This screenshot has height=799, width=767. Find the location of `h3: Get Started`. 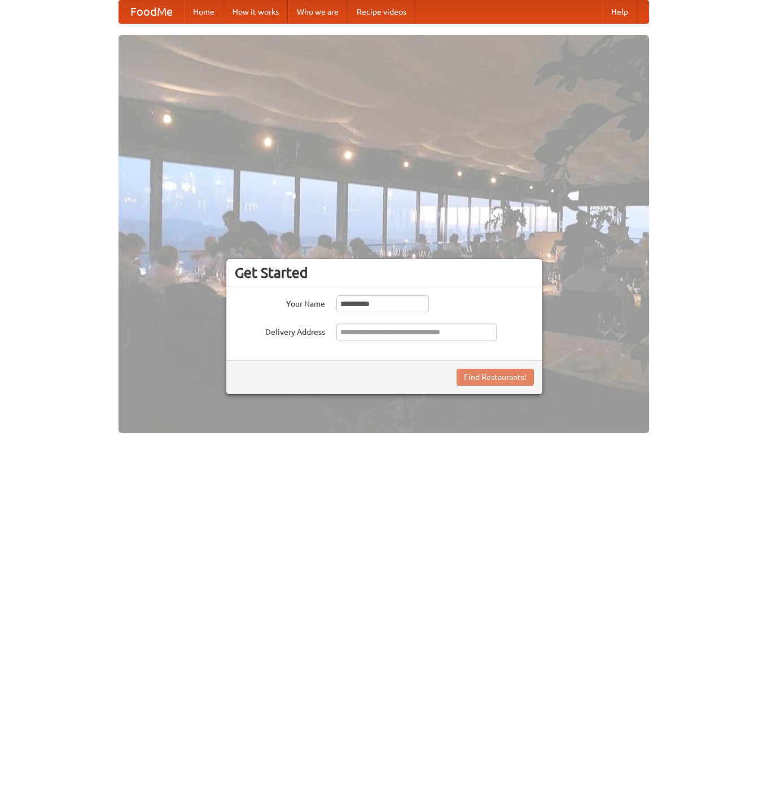

h3: Get Started is located at coordinates (384, 273).